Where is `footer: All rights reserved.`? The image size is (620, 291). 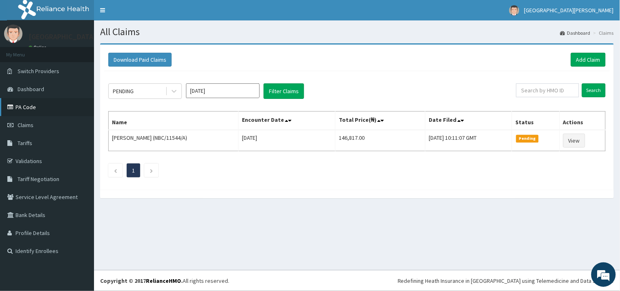
footer: All rights reserved. is located at coordinates (357, 281).